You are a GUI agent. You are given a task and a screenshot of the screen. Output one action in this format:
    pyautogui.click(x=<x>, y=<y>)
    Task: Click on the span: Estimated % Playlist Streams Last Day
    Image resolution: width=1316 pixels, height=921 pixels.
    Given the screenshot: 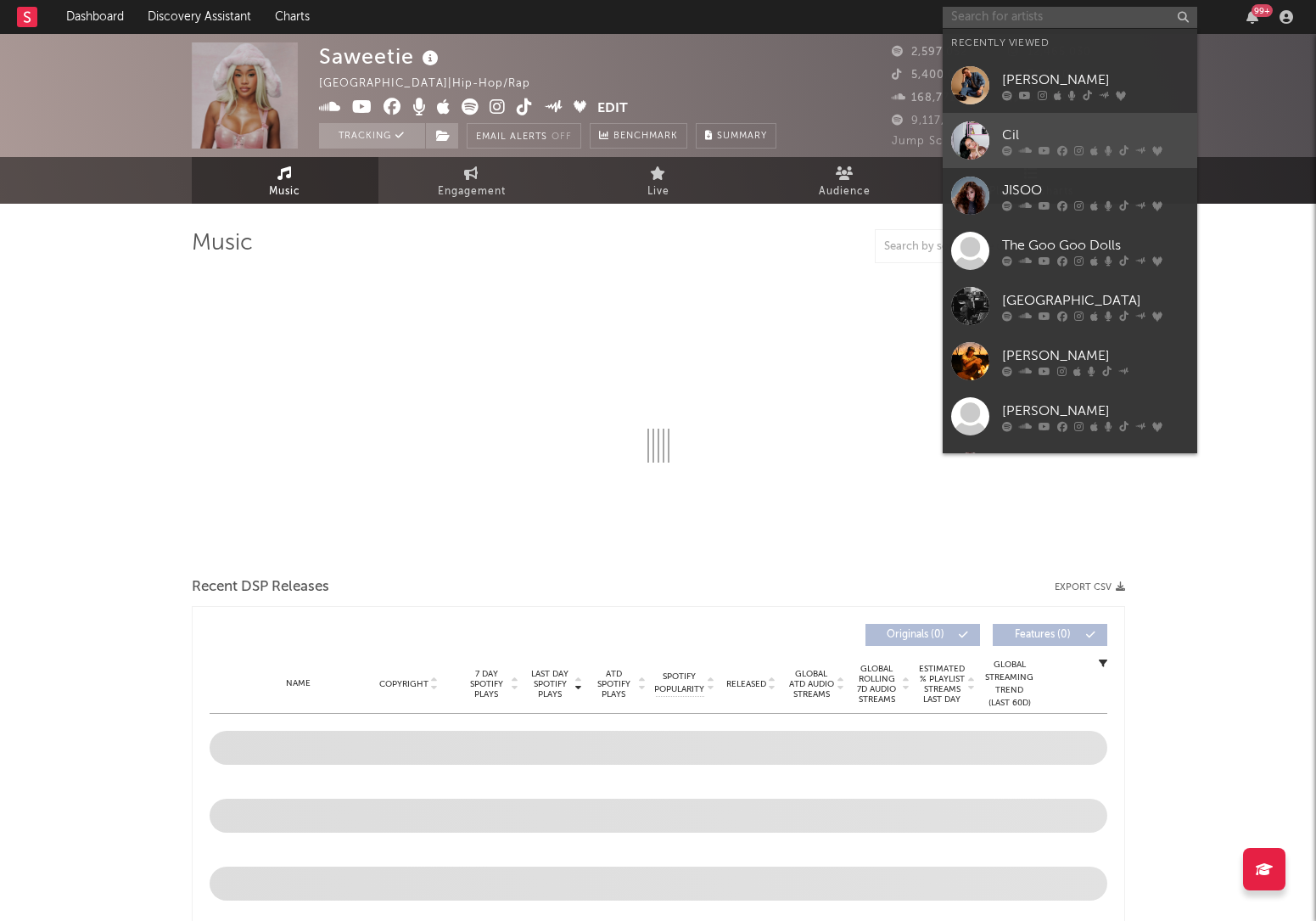 What is the action you would take?
    pyautogui.click(x=942, y=684)
    